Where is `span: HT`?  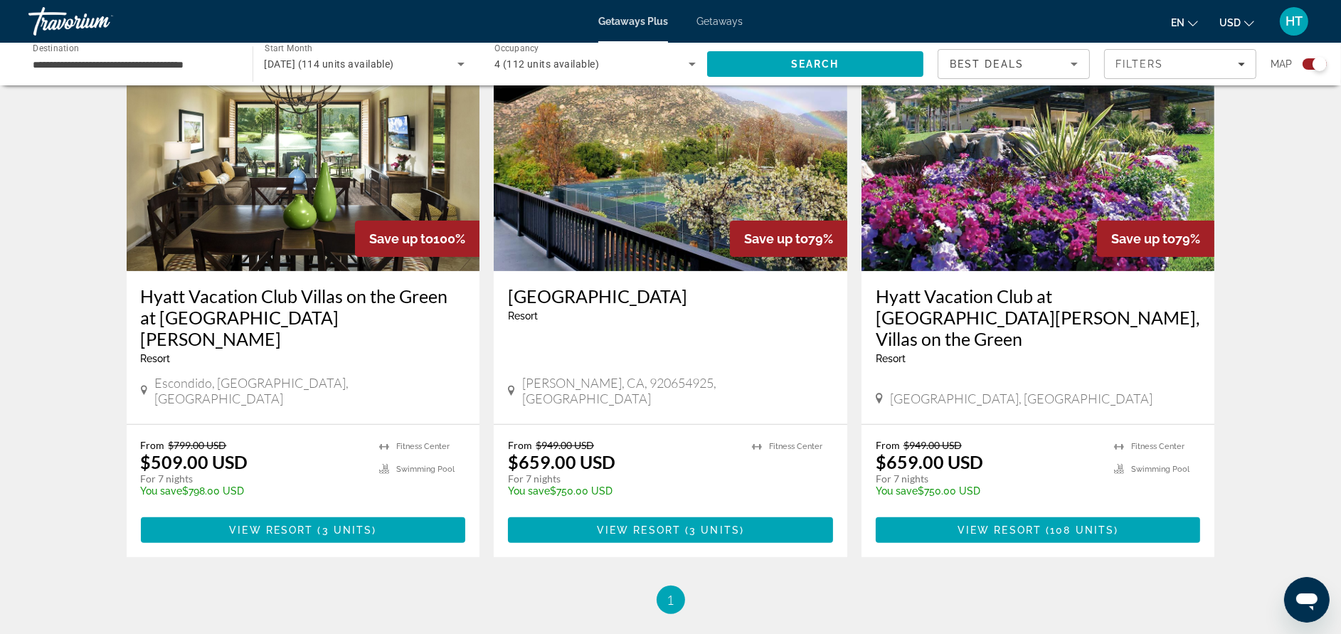 span: HT is located at coordinates (1294, 21).